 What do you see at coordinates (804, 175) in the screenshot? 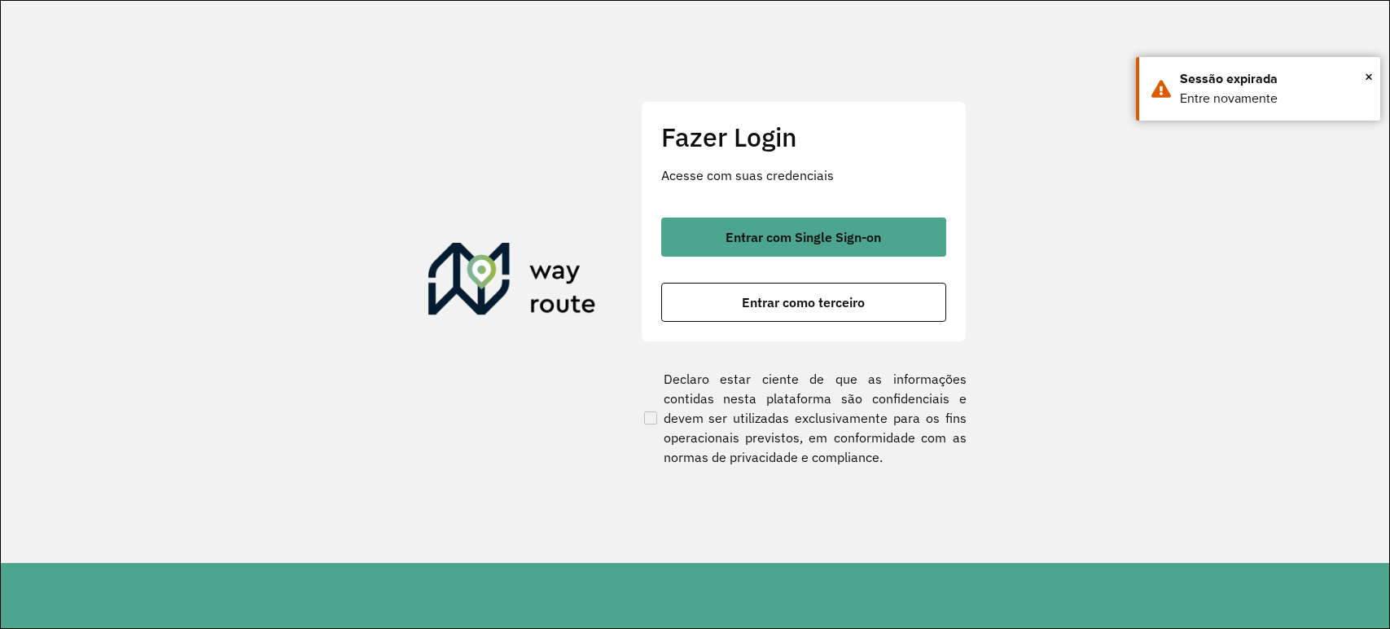
I see `p: Acesse com suas credenciais` at bounding box center [804, 175].